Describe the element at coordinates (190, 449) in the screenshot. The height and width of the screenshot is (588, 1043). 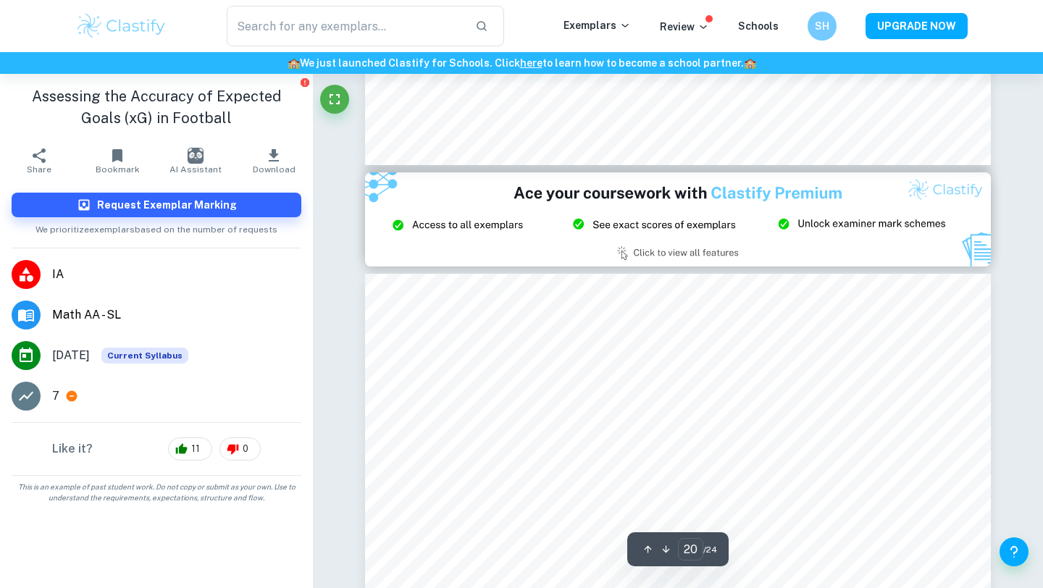
I see `div: 11` at that location.